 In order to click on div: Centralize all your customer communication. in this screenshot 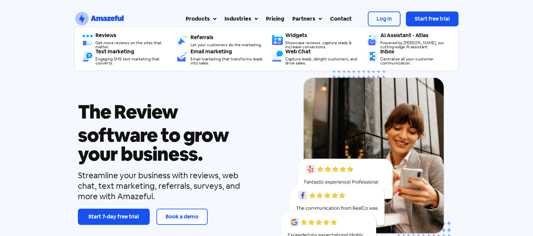, I will do `click(416, 61)`.